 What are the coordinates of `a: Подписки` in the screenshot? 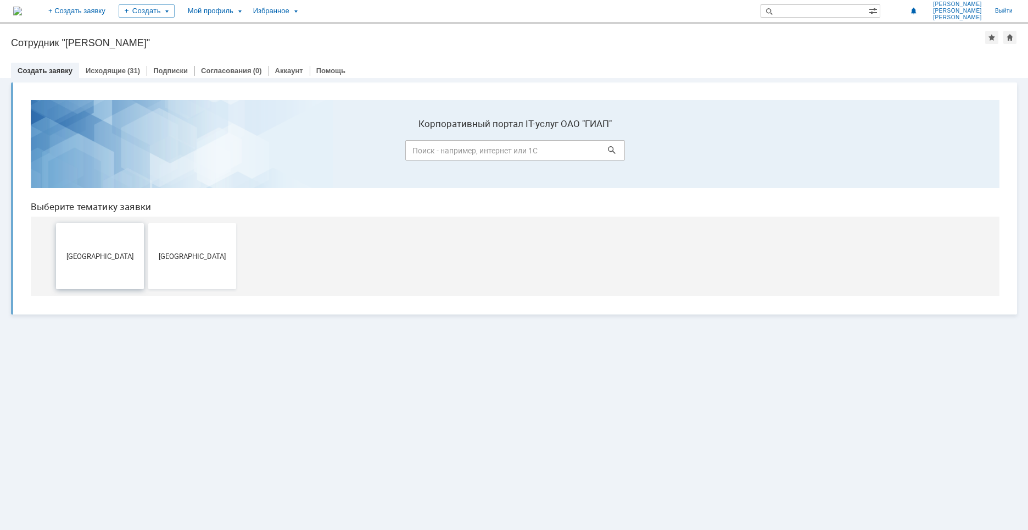 It's located at (170, 70).